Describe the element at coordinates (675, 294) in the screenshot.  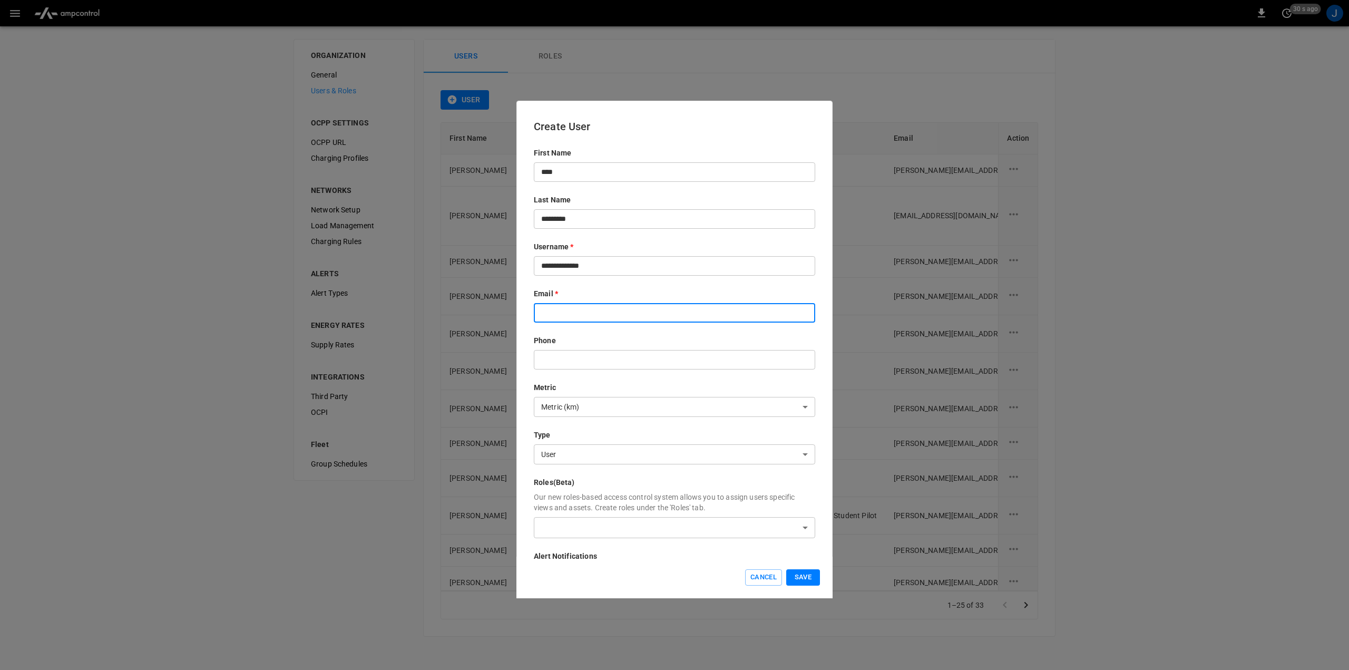
I see `p: Email` at that location.